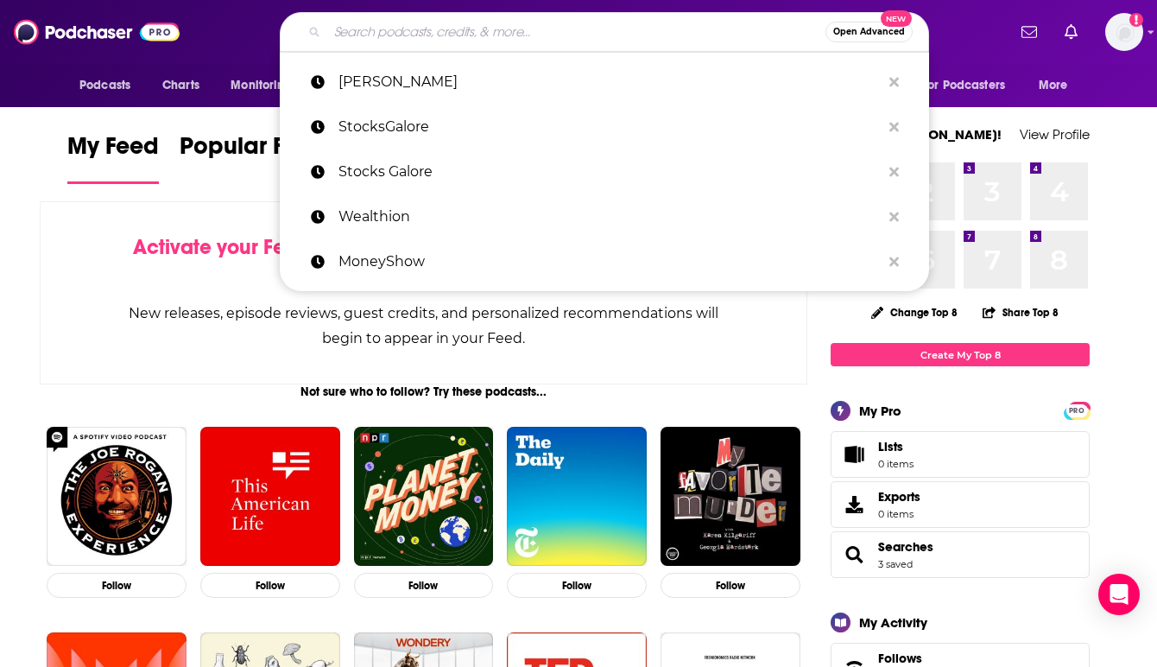  Describe the element at coordinates (605, 262) in the screenshot. I see `a: MoneyShow` at that location.